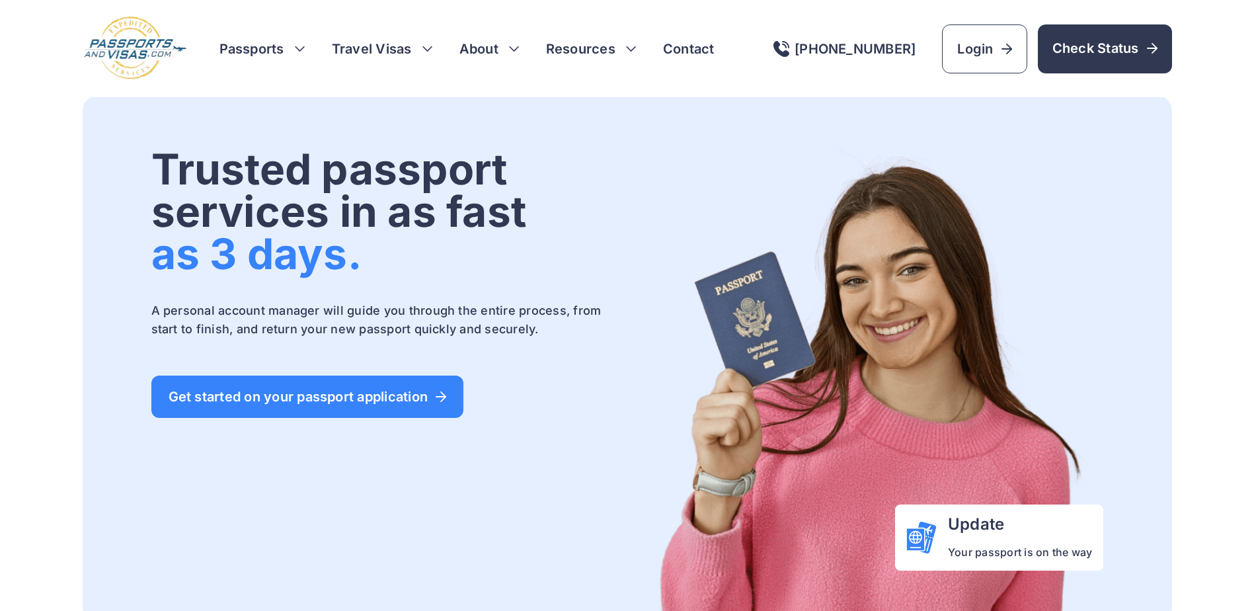 The width and height of the screenshot is (1254, 611). I want to click on span: Get started on your passport application, so click(307, 397).